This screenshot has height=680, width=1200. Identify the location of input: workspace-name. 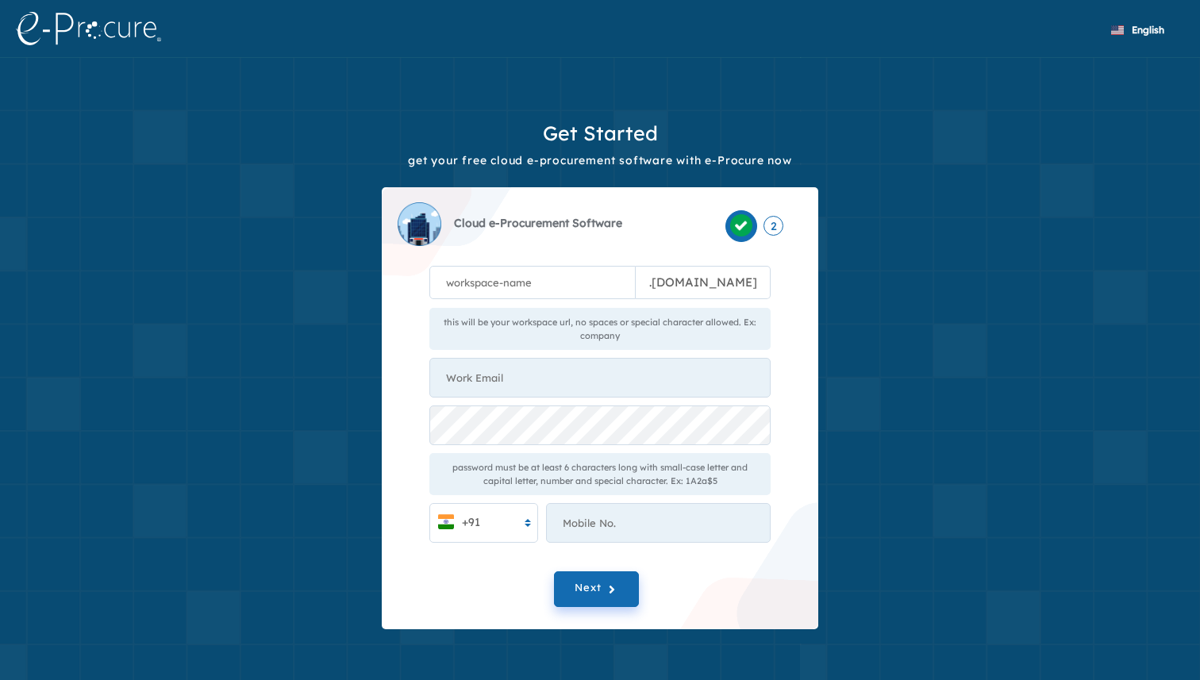
(533, 283).